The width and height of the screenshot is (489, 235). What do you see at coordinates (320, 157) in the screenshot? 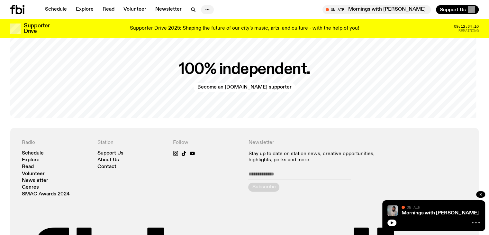
I see `p: Stay up to date on station news, creative opportunities, highlights, perks and more.` at bounding box center [320, 157].